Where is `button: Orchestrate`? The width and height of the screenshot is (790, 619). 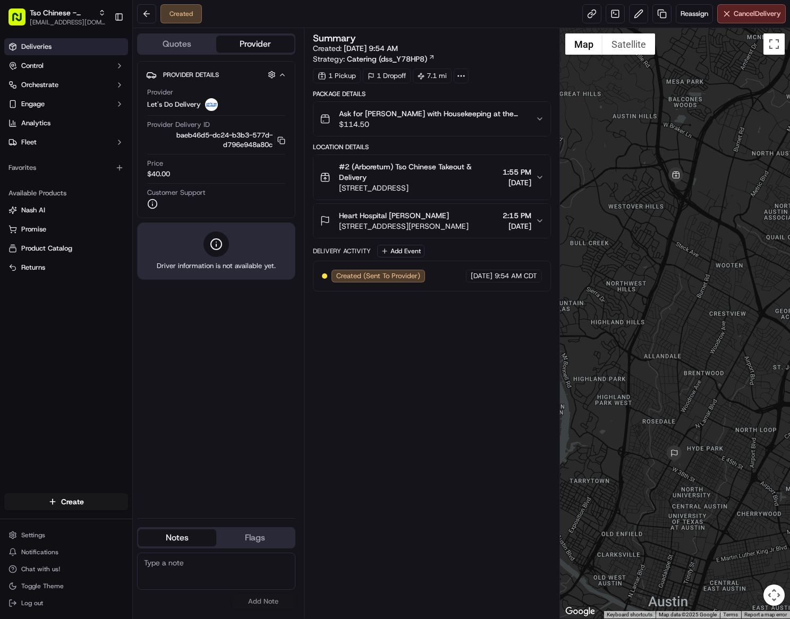 button: Orchestrate is located at coordinates (66, 85).